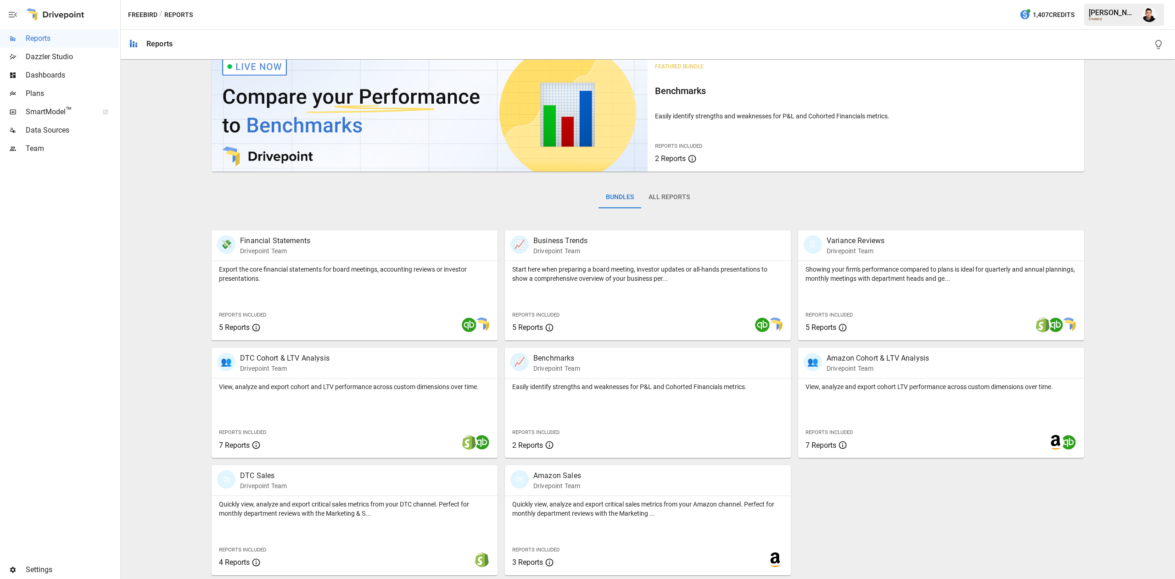  Describe the element at coordinates (72, 94) in the screenshot. I see `span: Plans` at that location.